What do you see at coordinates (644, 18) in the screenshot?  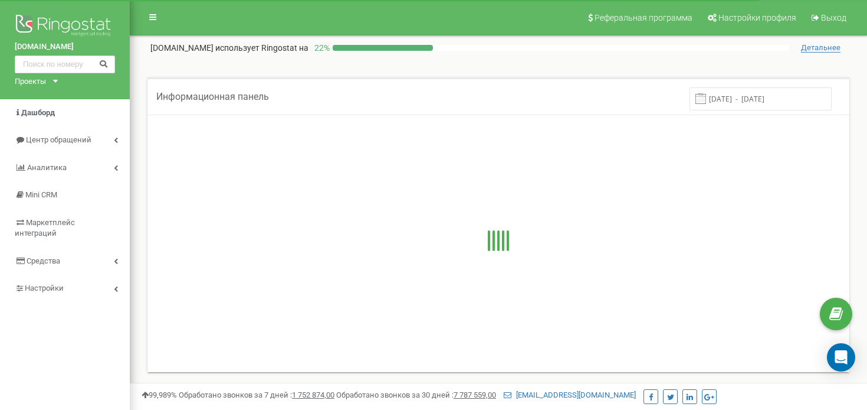 I see `span: Реферальная программа` at bounding box center [644, 18].